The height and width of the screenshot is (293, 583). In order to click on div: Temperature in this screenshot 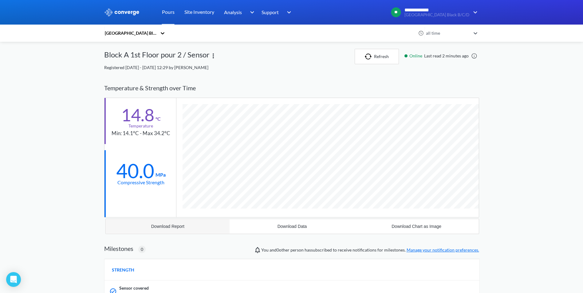, I will do `click(141, 126)`.